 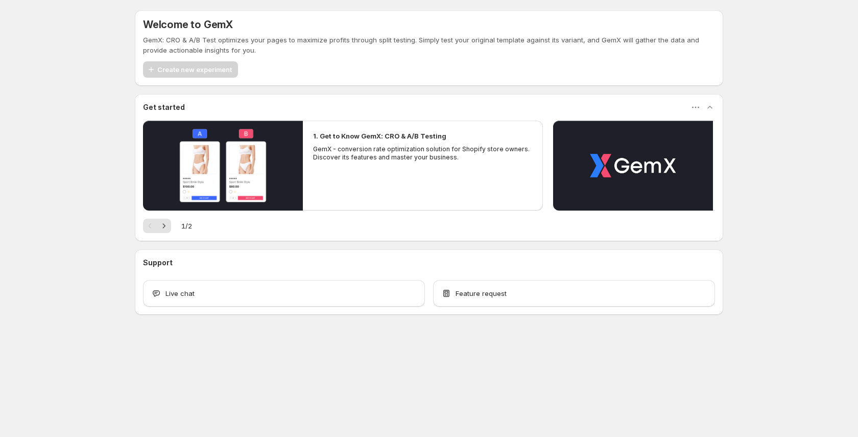 I want to click on span: Live chat, so click(x=180, y=293).